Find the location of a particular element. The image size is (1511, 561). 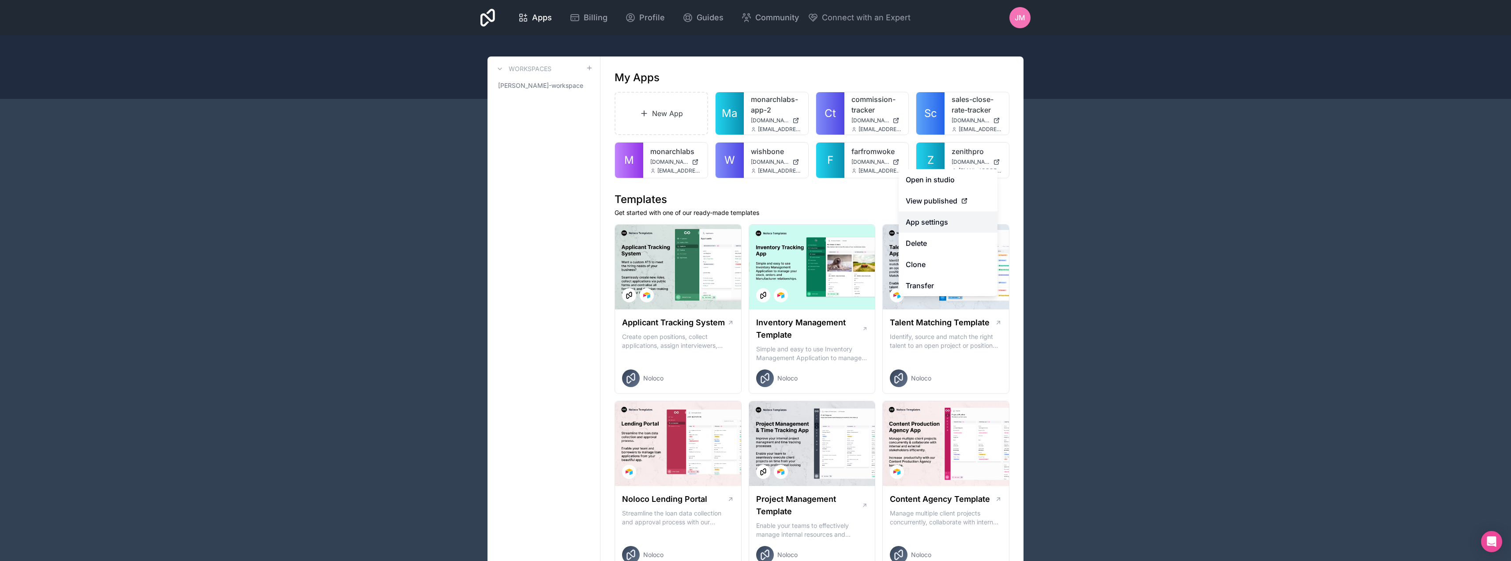

button: Connect with an Expert is located at coordinates (859, 18).